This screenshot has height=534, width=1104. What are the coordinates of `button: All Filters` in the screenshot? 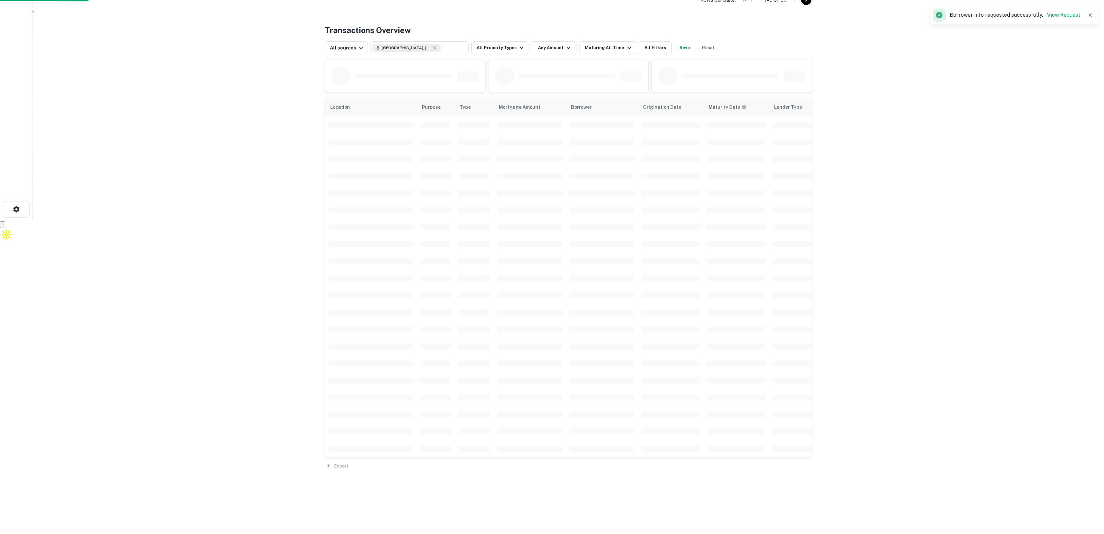 It's located at (655, 48).